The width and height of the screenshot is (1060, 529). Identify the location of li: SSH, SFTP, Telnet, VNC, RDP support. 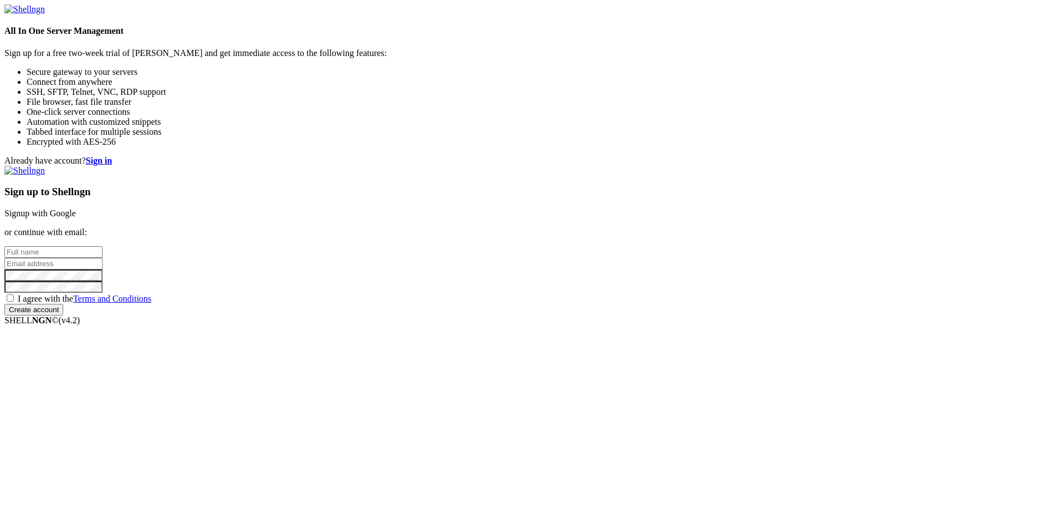
(541, 92).